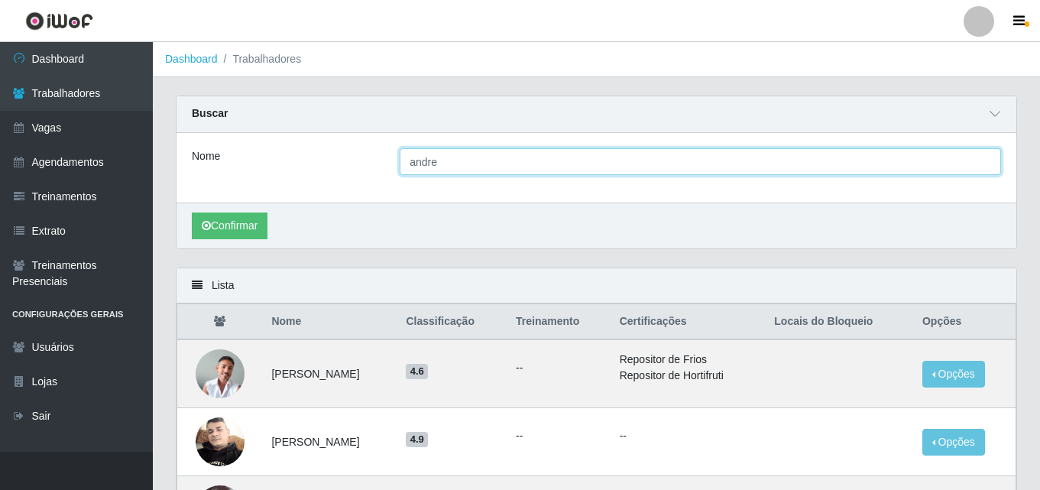  Describe the element at coordinates (688, 359) in the screenshot. I see `li: Repositor de Frios` at that location.